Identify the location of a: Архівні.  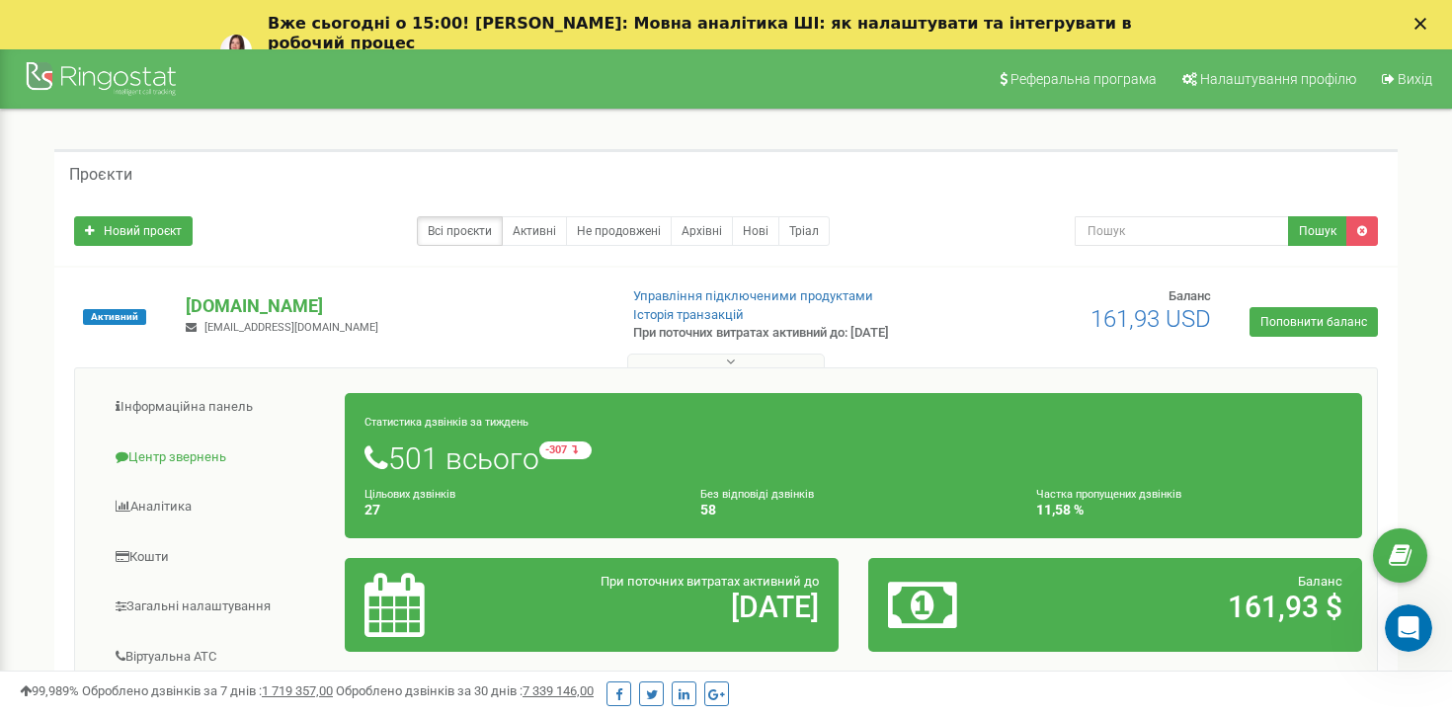
(701, 231).